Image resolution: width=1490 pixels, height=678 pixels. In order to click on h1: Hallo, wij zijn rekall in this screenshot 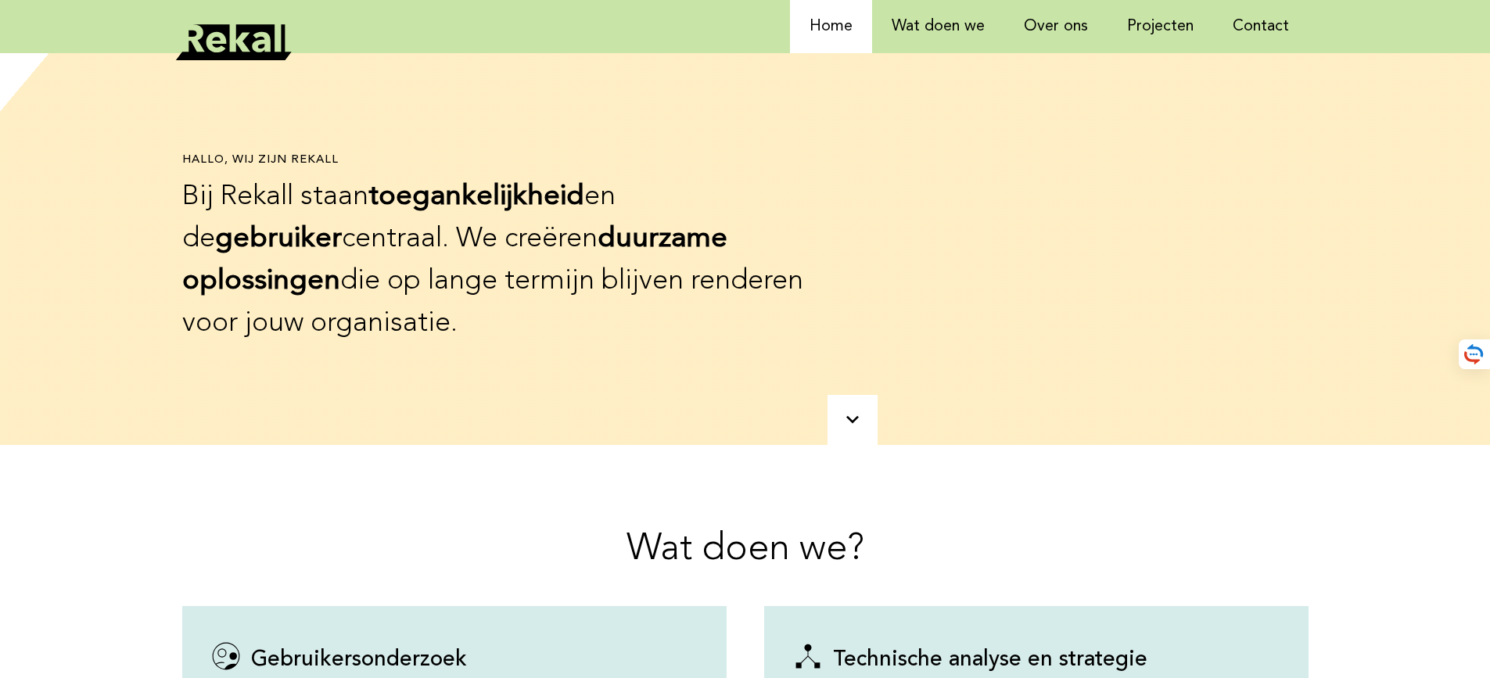, I will do `click(501, 160)`.